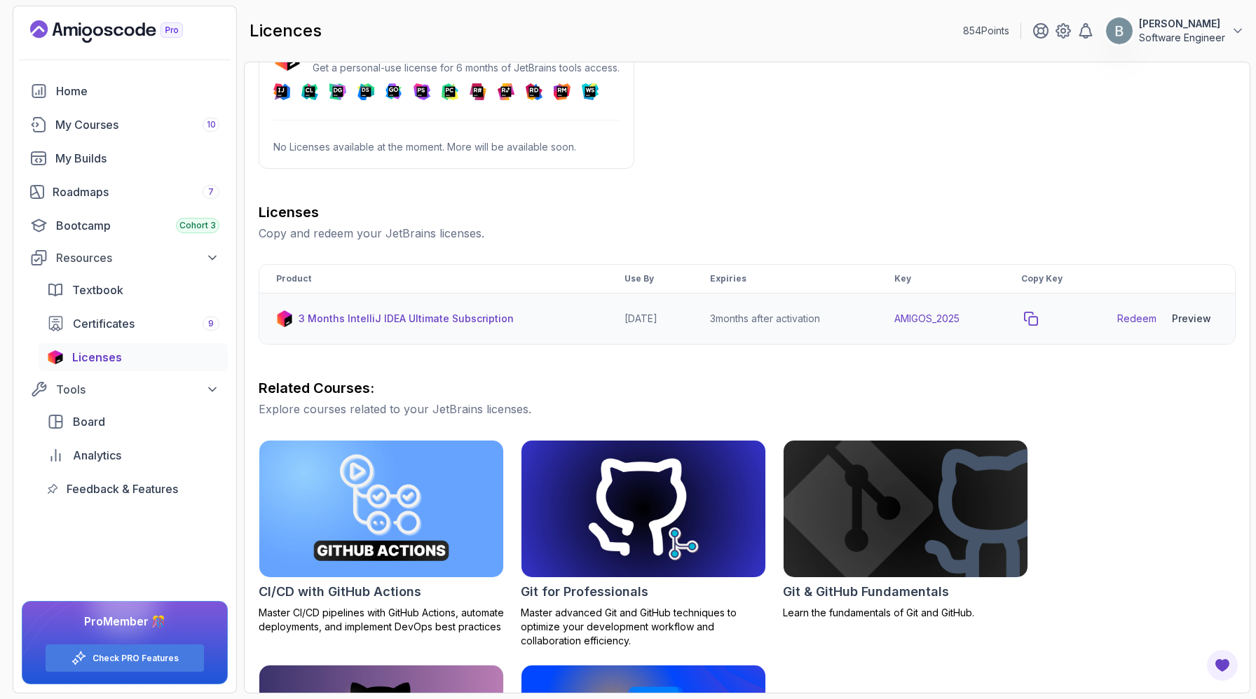 This screenshot has width=1256, height=699. Describe the element at coordinates (125, 192) in the screenshot. I see `a: roadmaps` at that location.